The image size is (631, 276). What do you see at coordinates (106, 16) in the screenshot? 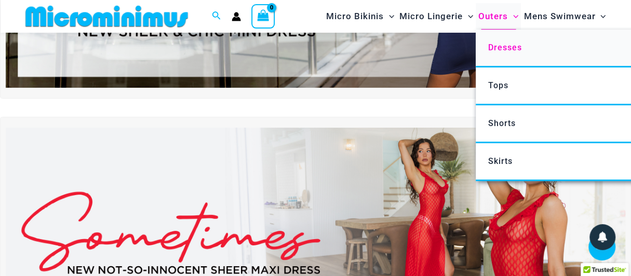
I see `img: MM SHOP LOGO FLAT` at bounding box center [106, 16].